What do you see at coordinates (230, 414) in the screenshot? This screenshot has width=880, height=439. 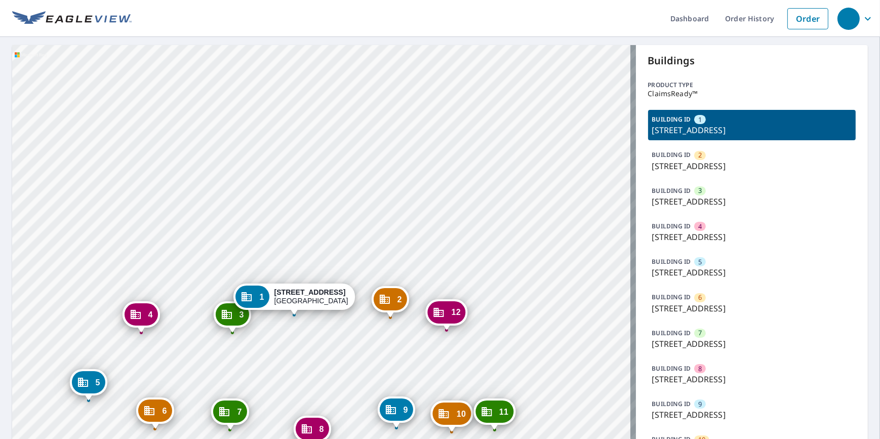 I see `div: Dropped pin, building 7, Commercial property, 7751 E Glenrosa Ave Scottsdale, AZ 85251` at bounding box center [230, 414].